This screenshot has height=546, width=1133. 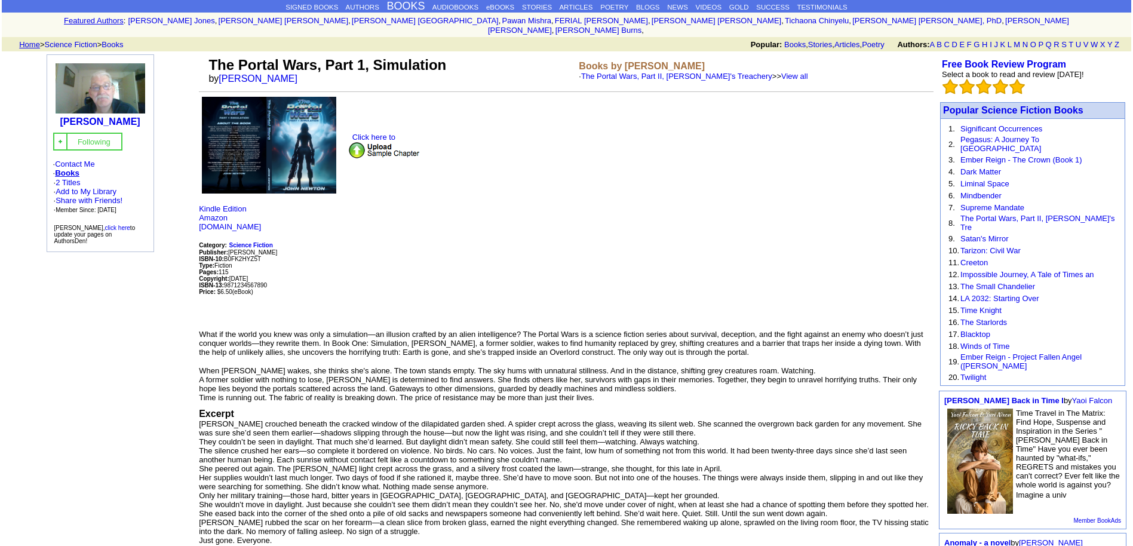 What do you see at coordinates (527, 20) in the screenshot?
I see `a: Pawan Mishra` at bounding box center [527, 20].